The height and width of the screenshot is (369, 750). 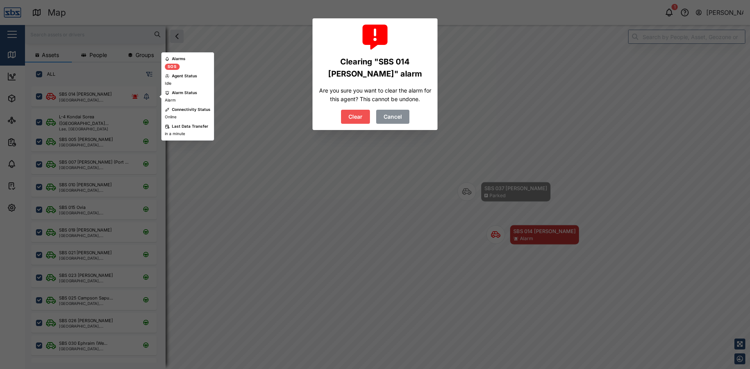 What do you see at coordinates (356, 117) in the screenshot?
I see `span: Clear` at bounding box center [356, 117].